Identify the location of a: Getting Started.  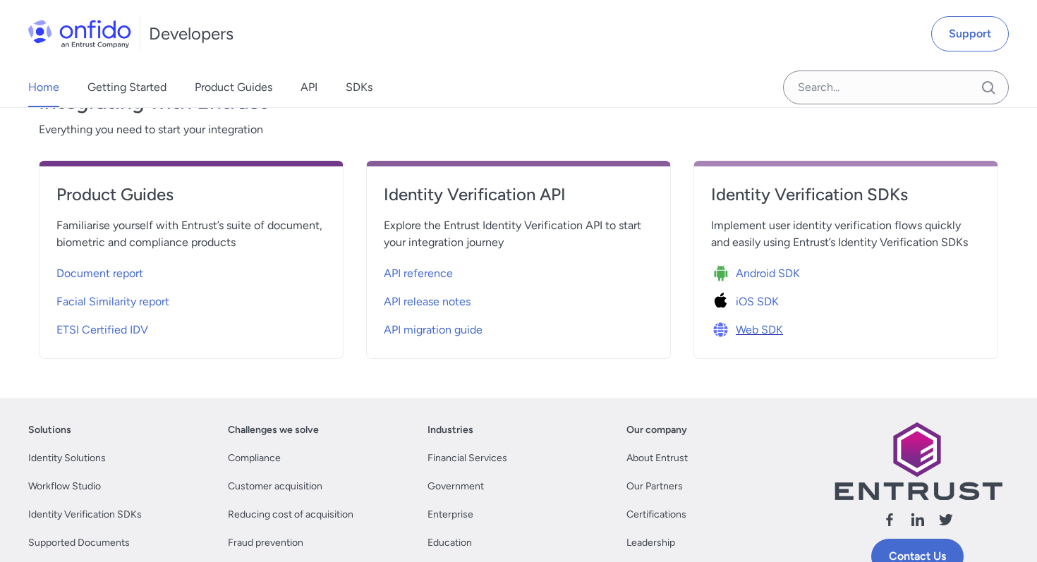
(127, 87).